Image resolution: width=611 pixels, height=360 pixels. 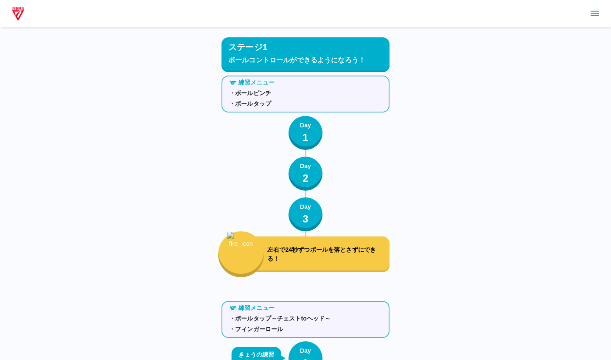 What do you see at coordinates (306, 219) in the screenshot?
I see `p: 3` at bounding box center [306, 219].